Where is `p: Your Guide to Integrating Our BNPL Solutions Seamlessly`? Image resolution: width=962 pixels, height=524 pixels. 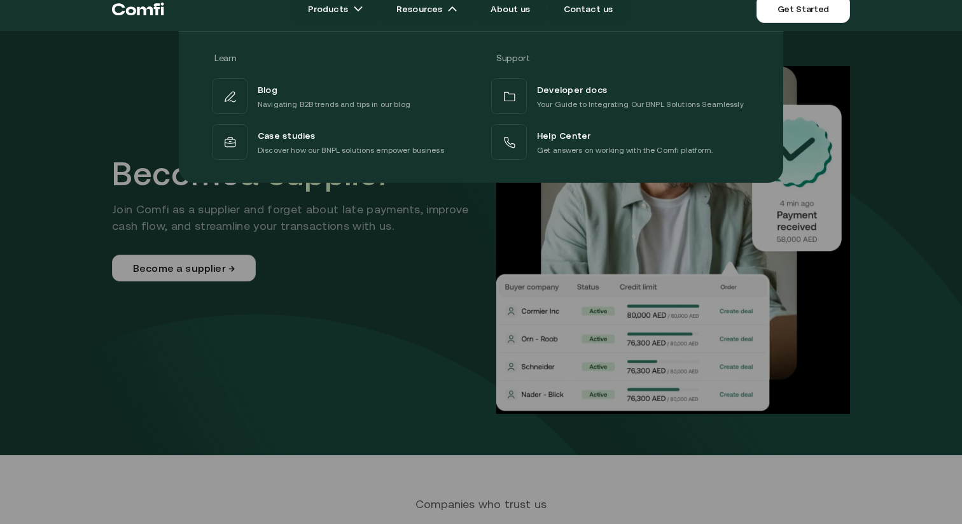 p: Your Guide to Integrating Our BNPL Solutions Seamlessly is located at coordinates (640, 104).